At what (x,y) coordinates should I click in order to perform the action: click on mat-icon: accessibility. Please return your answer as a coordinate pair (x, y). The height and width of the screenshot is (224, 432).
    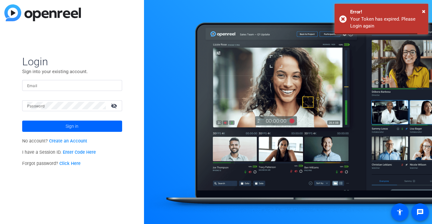
    Looking at the image, I should click on (400, 212).